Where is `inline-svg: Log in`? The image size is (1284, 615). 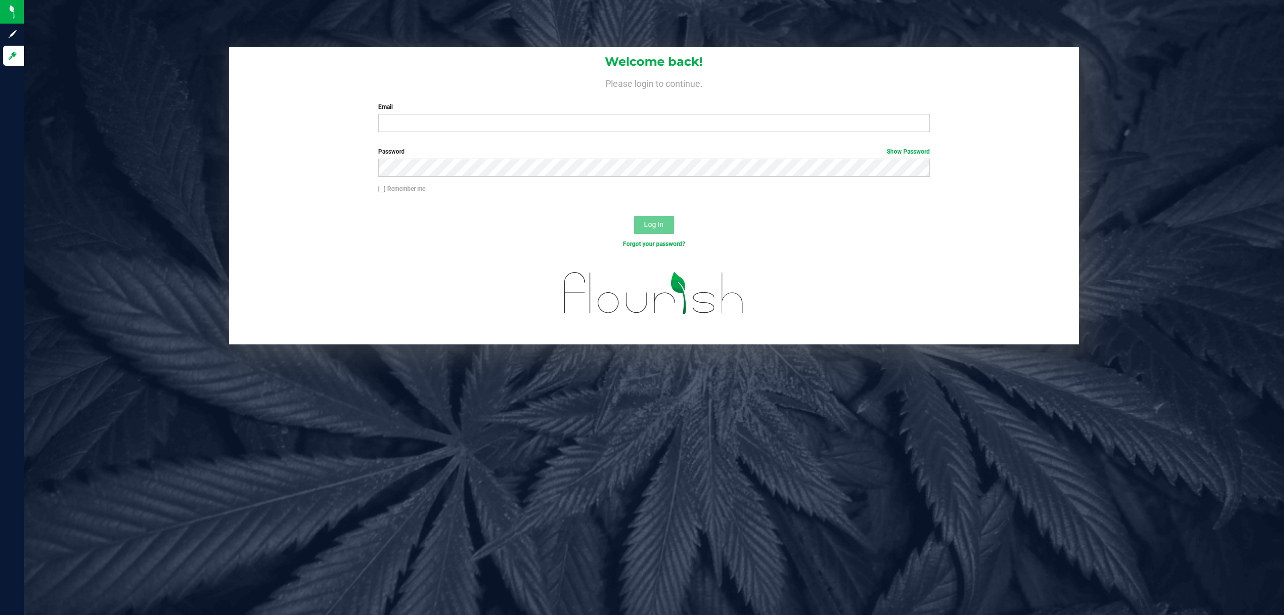 inline-svg: Log in is located at coordinates (13, 56).